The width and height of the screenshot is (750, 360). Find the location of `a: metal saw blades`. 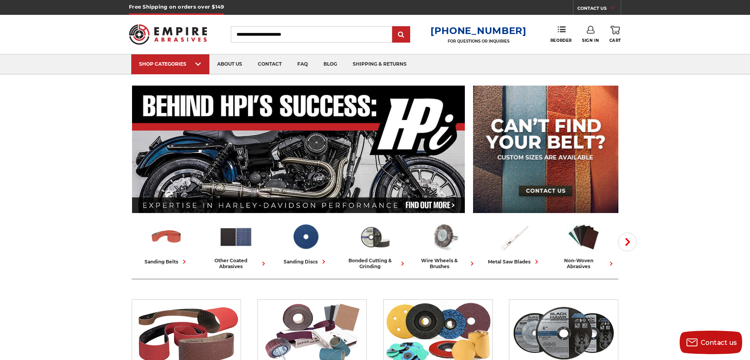

a: metal saw blades is located at coordinates (514, 242).